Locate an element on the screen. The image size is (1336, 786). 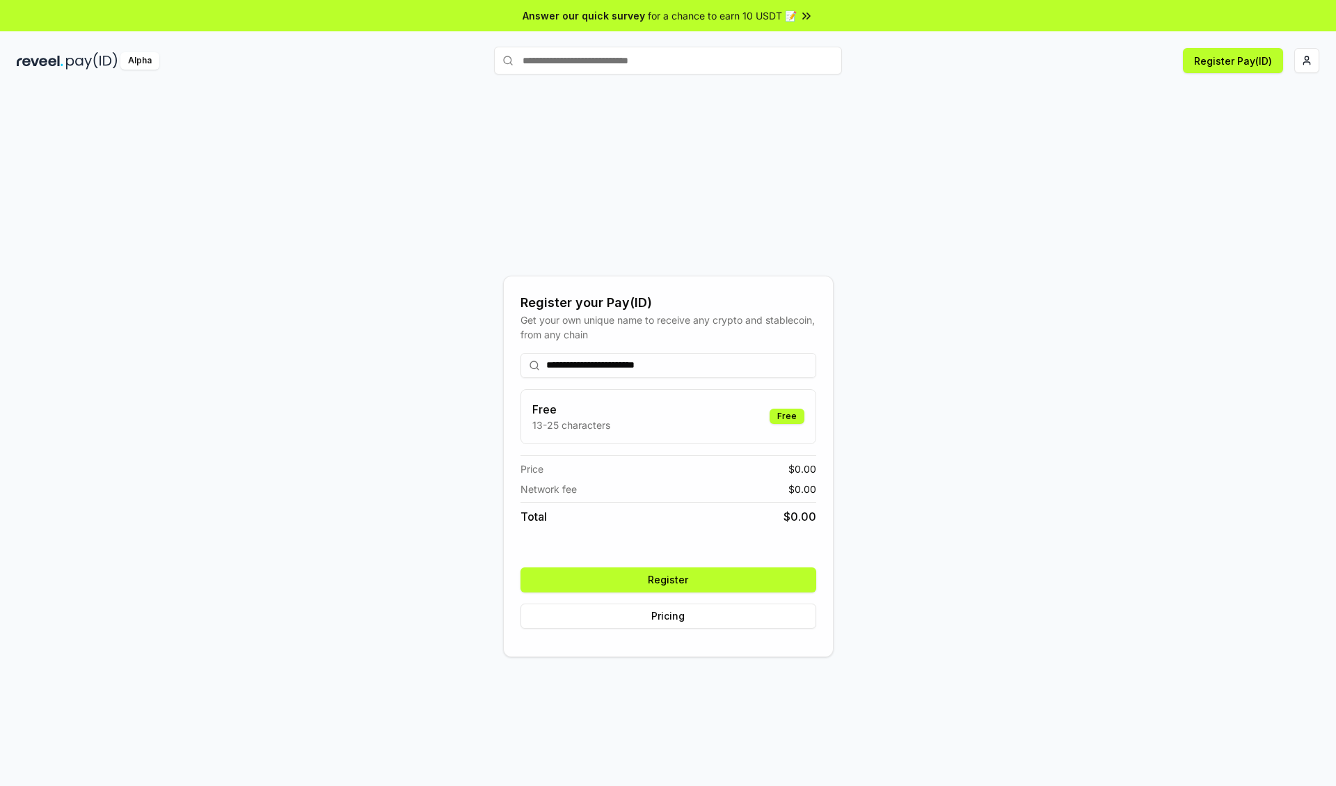
button: Register is located at coordinates (668, 580).